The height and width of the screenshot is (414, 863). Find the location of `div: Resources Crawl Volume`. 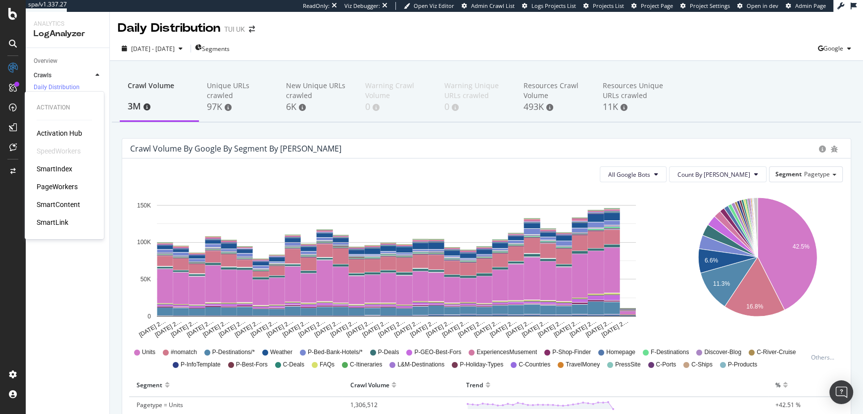

div: Resources Crawl Volume is located at coordinates (555, 91).